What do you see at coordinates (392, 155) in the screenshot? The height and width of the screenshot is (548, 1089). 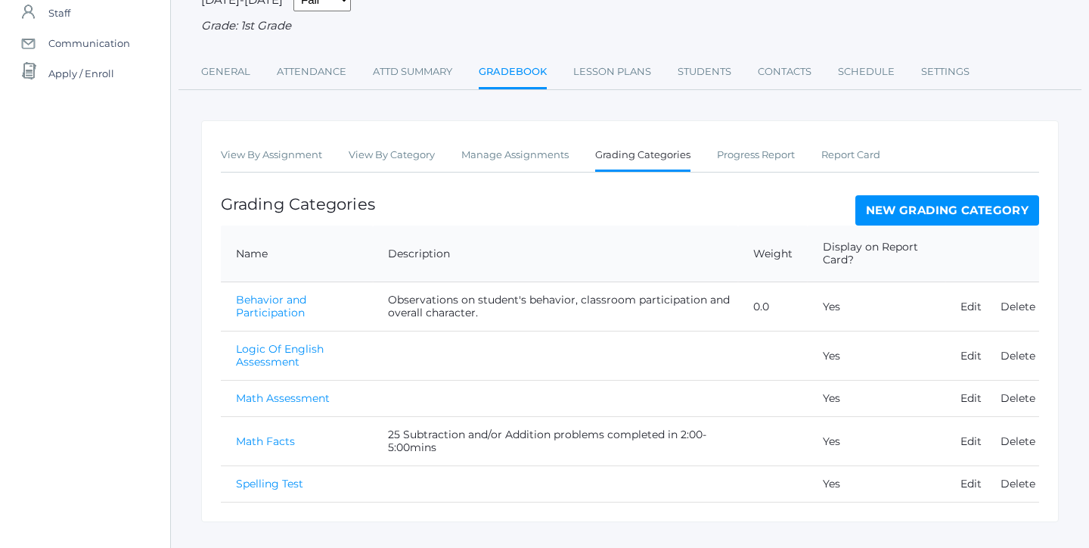 I see `a: View By Category` at bounding box center [392, 155].